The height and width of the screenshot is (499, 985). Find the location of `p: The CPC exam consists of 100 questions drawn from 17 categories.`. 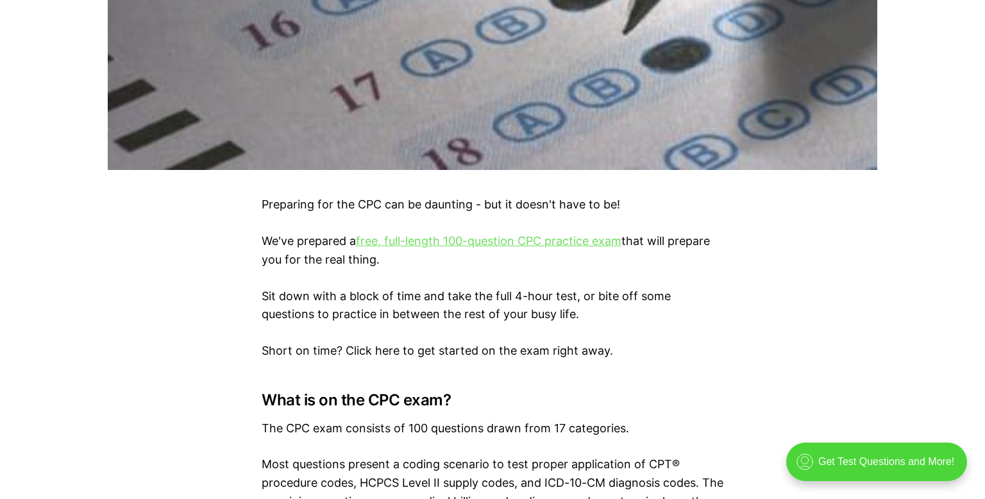

p: The CPC exam consists of 100 questions drawn from 17 categories. is located at coordinates (493, 428).